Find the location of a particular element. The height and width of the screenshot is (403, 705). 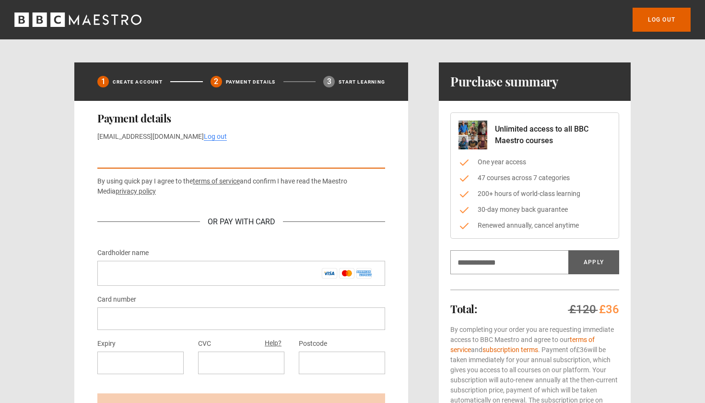

div: 1 is located at coordinates (103, 82).